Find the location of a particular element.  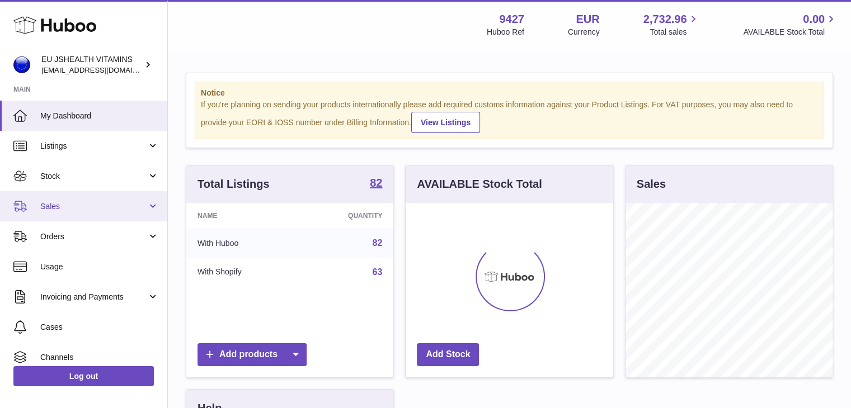

span: My Dashboard is located at coordinates (100, 116).